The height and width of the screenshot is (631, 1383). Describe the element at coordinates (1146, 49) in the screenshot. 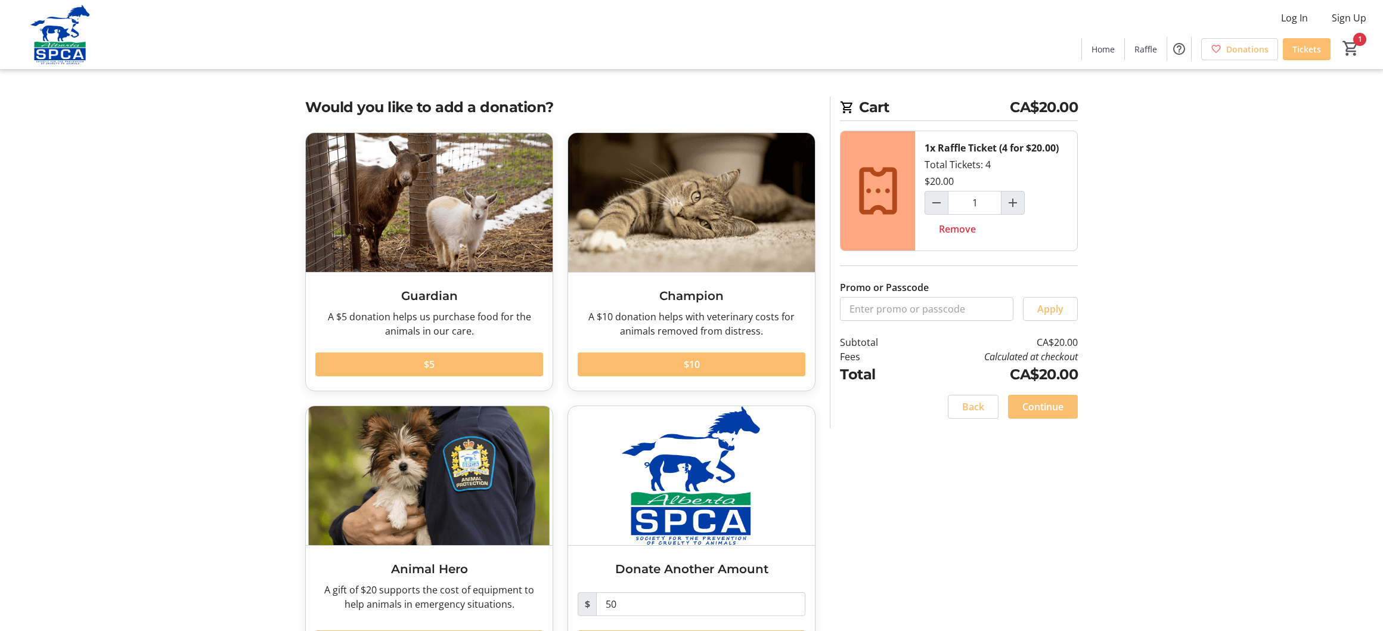

I see `span: Raffle` at that location.